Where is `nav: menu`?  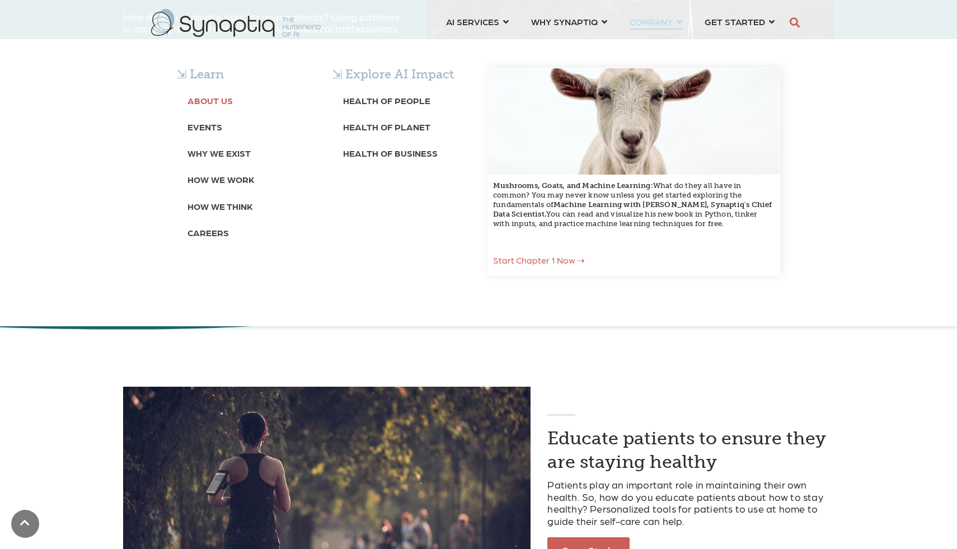
nav: menu is located at coordinates (610, 23).